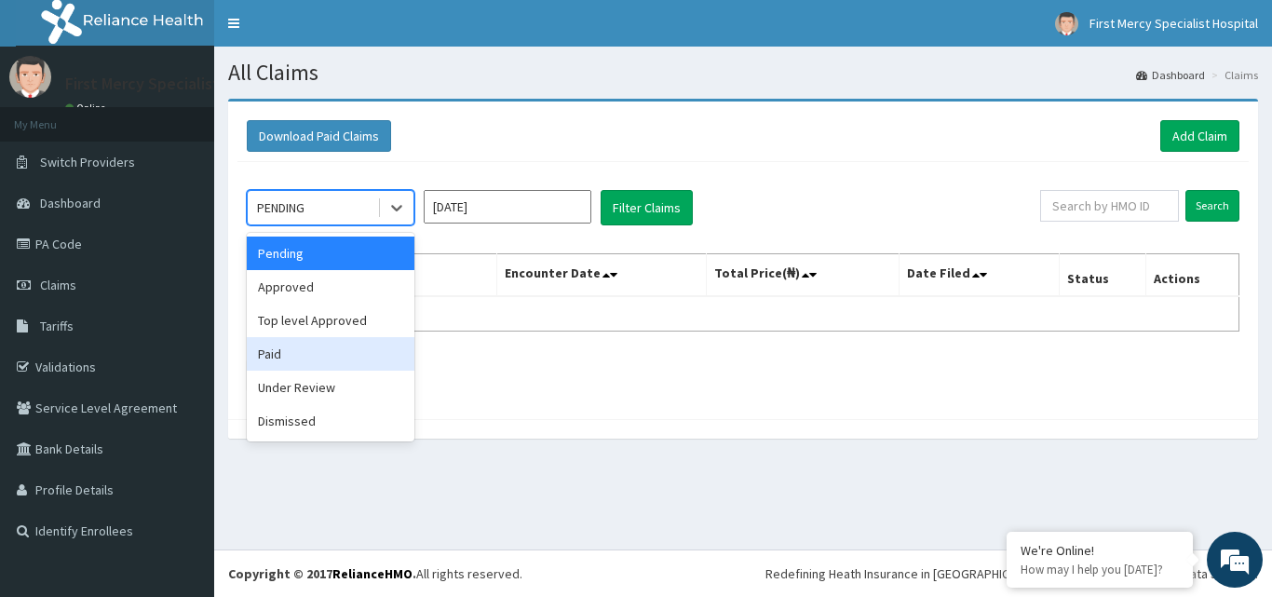 This screenshot has width=1272, height=597. What do you see at coordinates (70, 203) in the screenshot?
I see `span: Dashboard` at bounding box center [70, 203].